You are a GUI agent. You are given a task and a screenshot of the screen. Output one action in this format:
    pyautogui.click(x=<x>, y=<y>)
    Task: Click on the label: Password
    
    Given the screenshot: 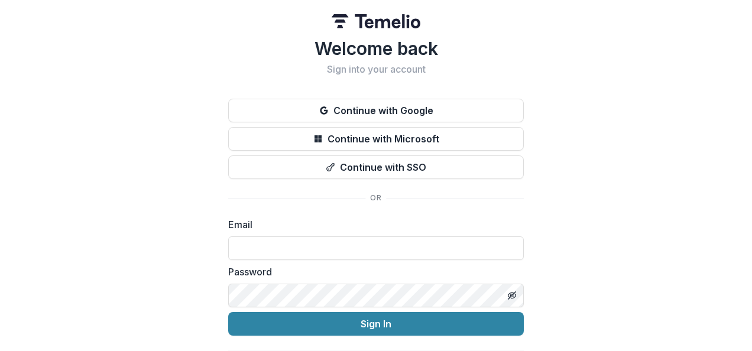 What is the action you would take?
    pyautogui.click(x=372, y=272)
    